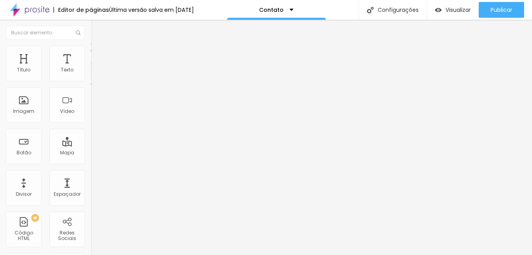  I want to click on div: Vídeo, so click(67, 111).